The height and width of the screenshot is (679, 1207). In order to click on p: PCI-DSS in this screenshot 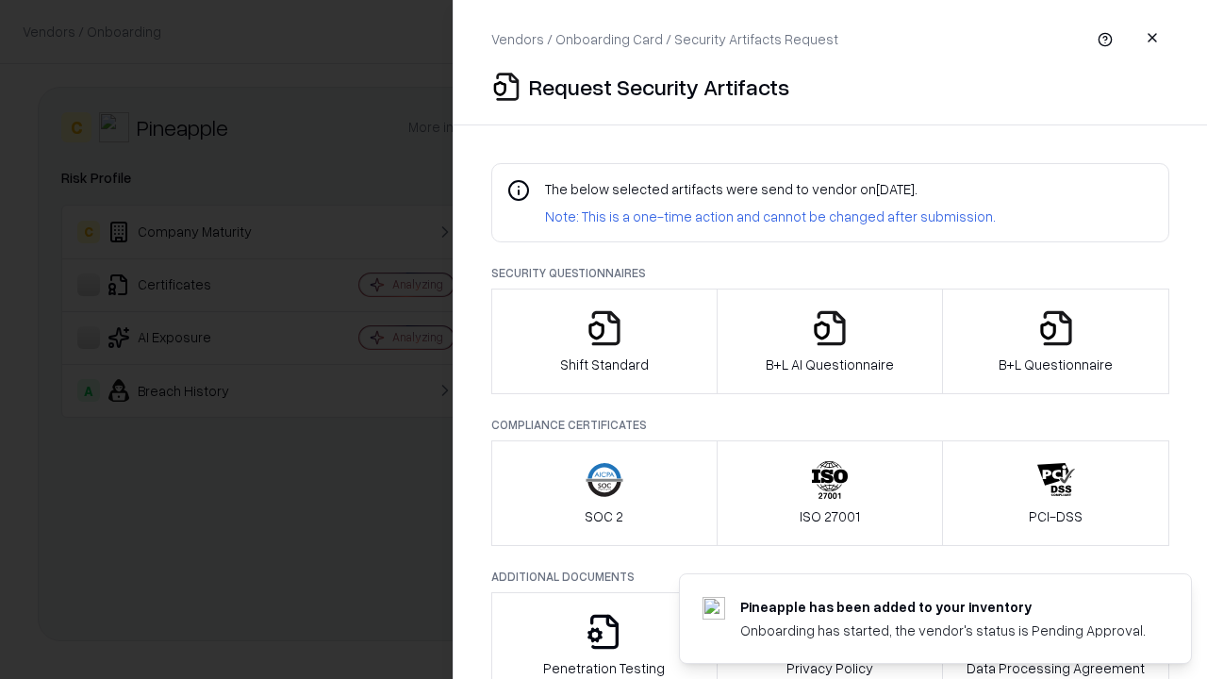, I will do `click(1056, 516)`.